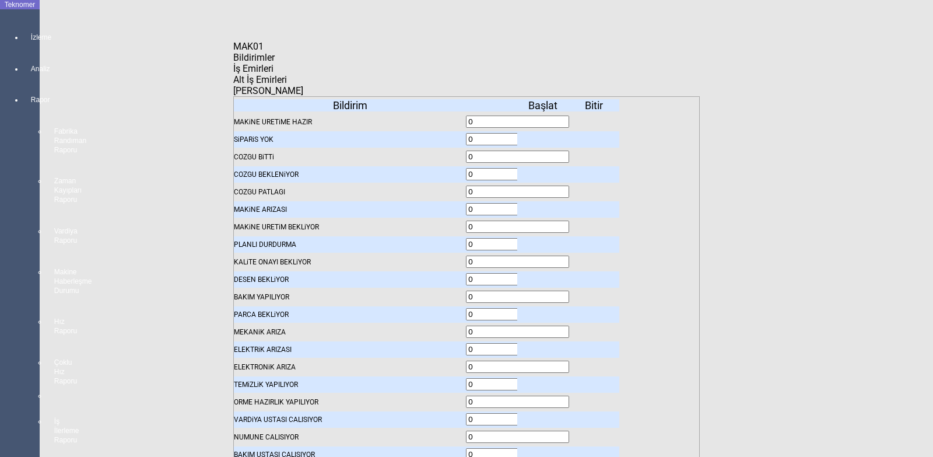 The image size is (933, 457). Describe the element at coordinates (350, 139) in the screenshot. I see `div: SiPARiS YOK` at that location.